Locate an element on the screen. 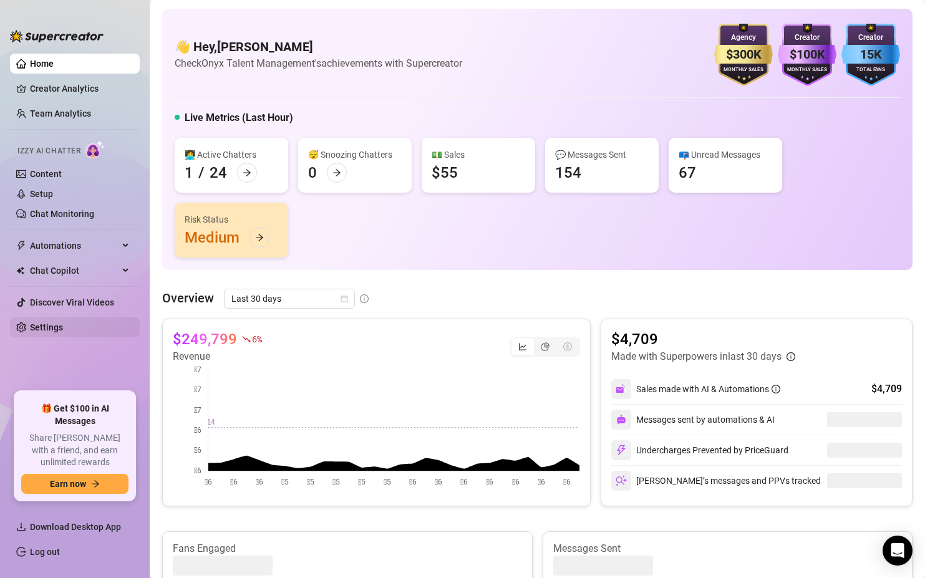 The image size is (925, 578). div: Total Fans is located at coordinates (870, 70).